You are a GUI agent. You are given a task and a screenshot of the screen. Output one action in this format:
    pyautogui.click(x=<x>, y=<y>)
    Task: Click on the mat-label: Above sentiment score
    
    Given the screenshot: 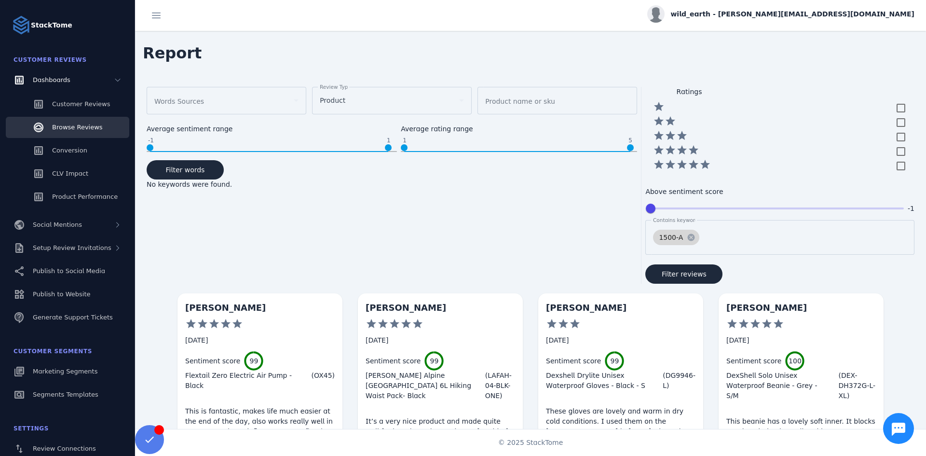 What is the action you would take?
    pyautogui.click(x=780, y=192)
    